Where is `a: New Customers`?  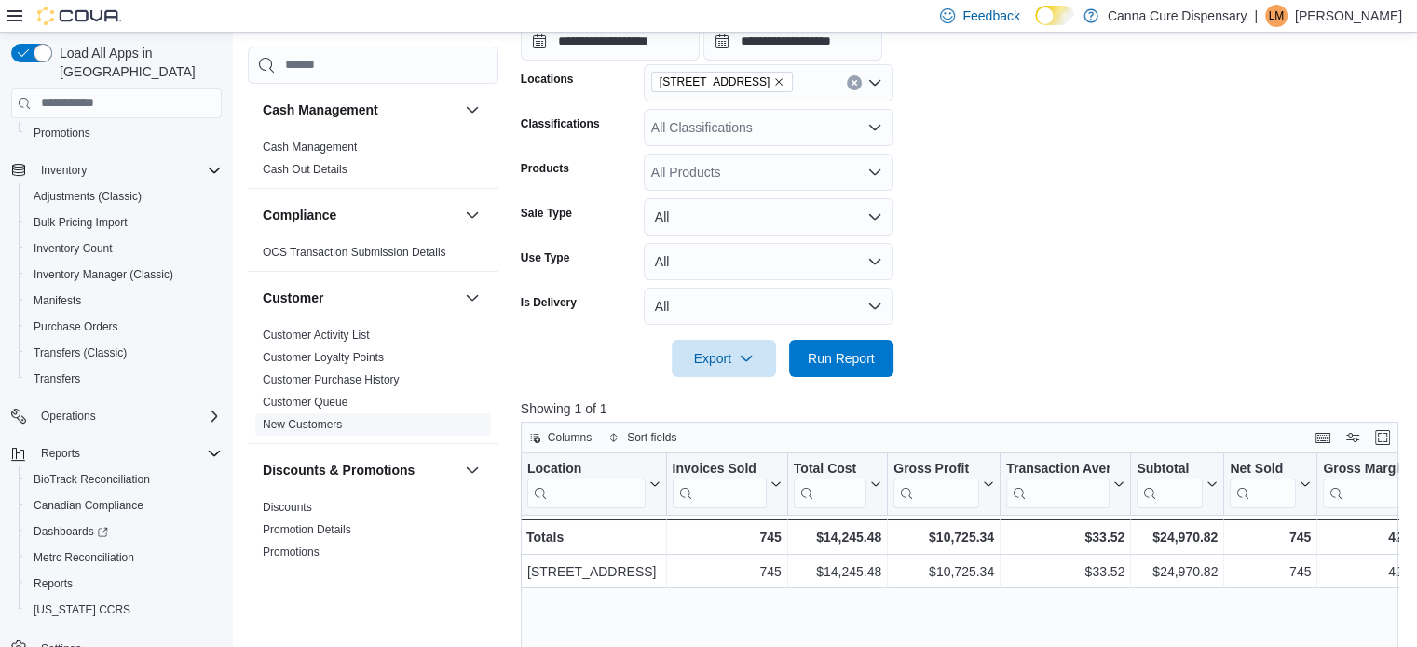
a: New Customers is located at coordinates (302, 425).